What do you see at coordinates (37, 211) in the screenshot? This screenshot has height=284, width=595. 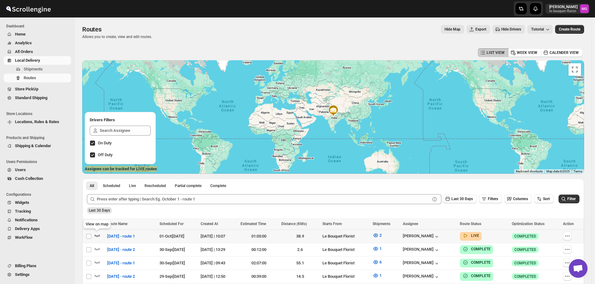 I see `button: Tracking` at bounding box center [37, 211].